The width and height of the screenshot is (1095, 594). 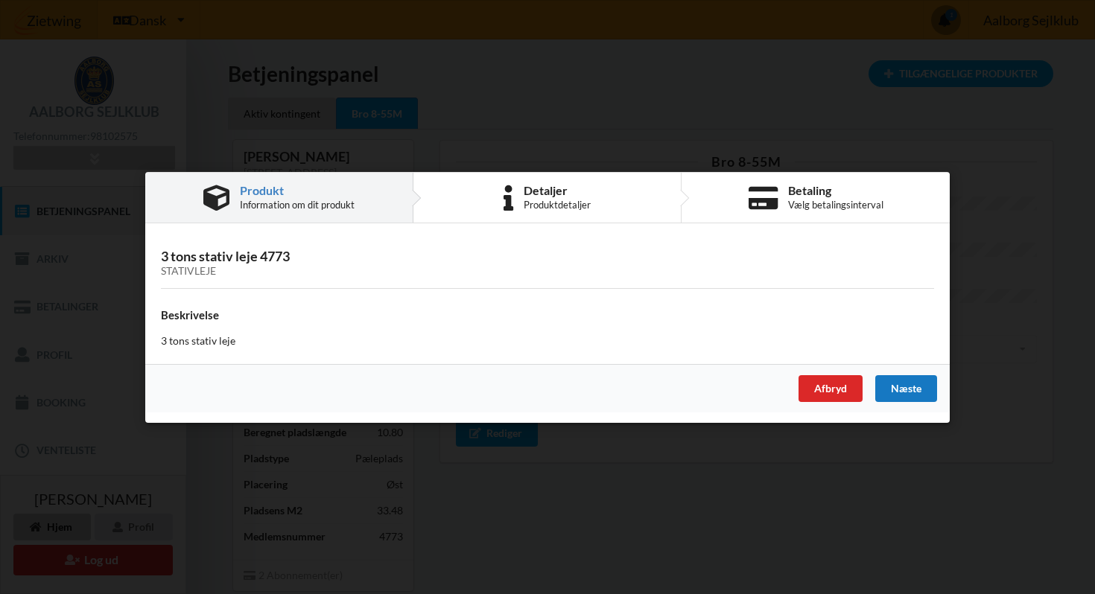 What do you see at coordinates (831, 388) in the screenshot?
I see `div: Afbryd` at bounding box center [831, 388].